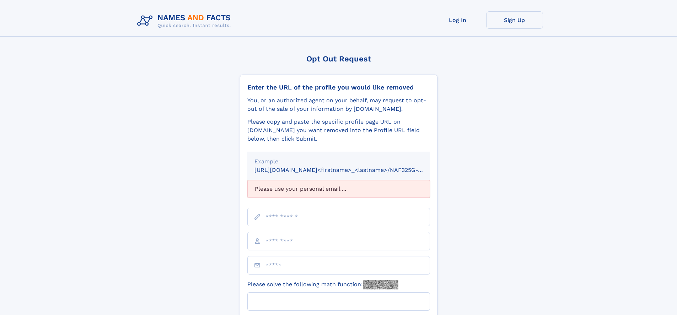 This screenshot has width=677, height=315. What do you see at coordinates (338, 87) in the screenshot?
I see `div: Enter the URL of the profile you would like removed` at bounding box center [338, 87].